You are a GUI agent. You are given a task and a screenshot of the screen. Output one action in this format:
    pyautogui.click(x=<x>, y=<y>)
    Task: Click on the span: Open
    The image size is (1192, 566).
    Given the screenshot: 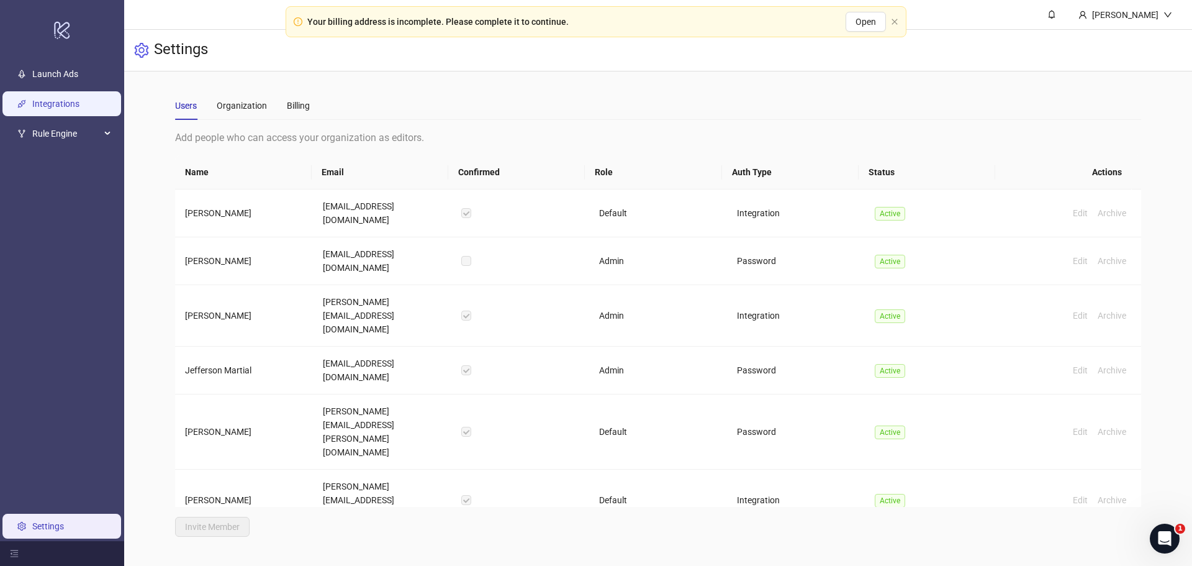 What is the action you would take?
    pyautogui.click(x=866, y=22)
    